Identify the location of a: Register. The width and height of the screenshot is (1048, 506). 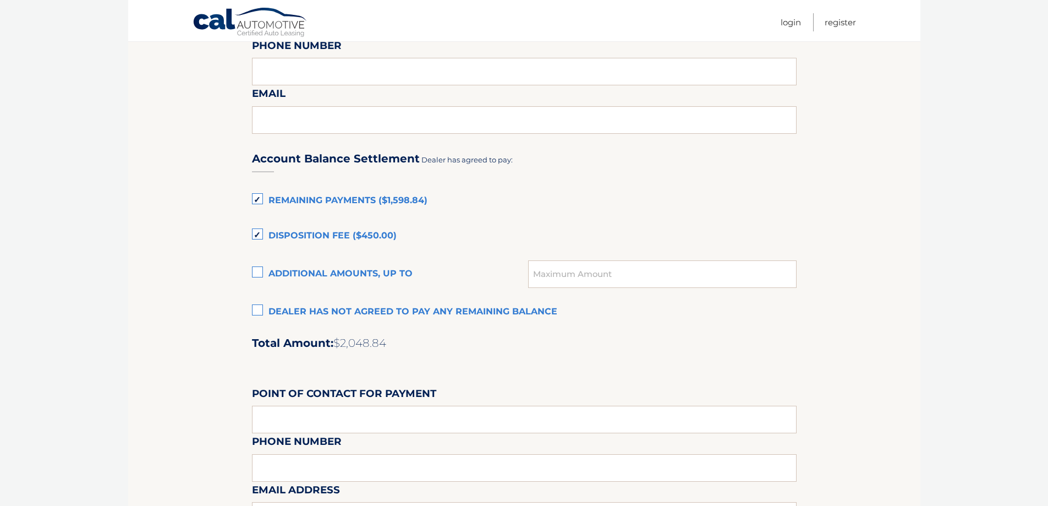
(840, 22).